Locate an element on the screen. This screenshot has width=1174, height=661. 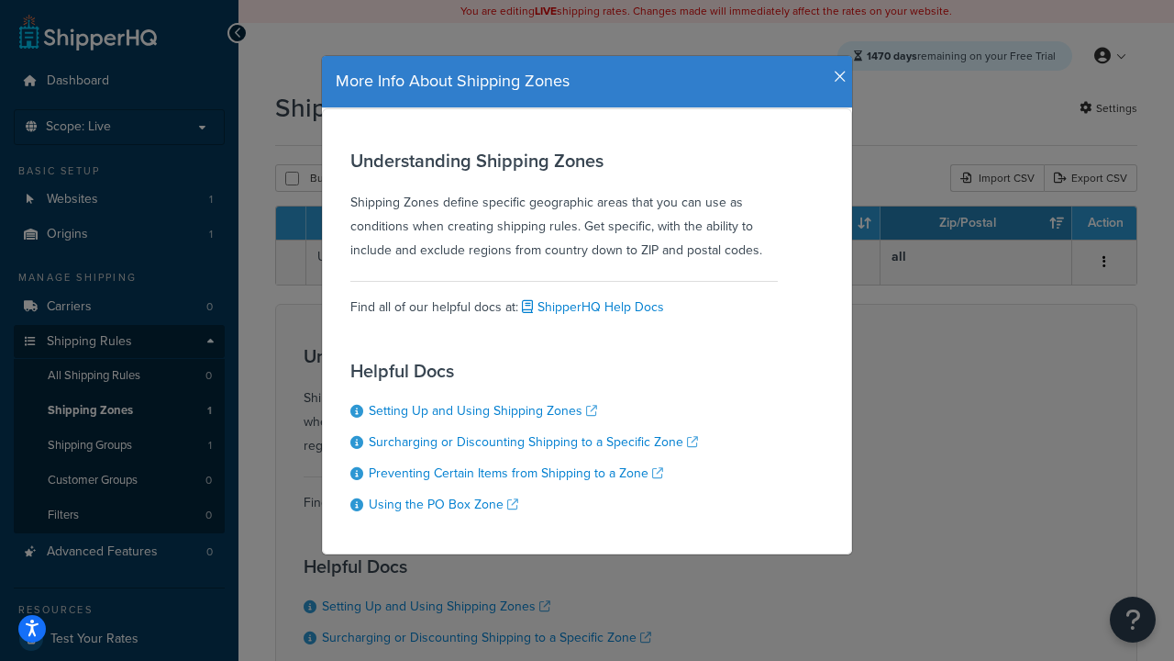
div: Find all of our helpful docs at: is located at coordinates (564, 300).